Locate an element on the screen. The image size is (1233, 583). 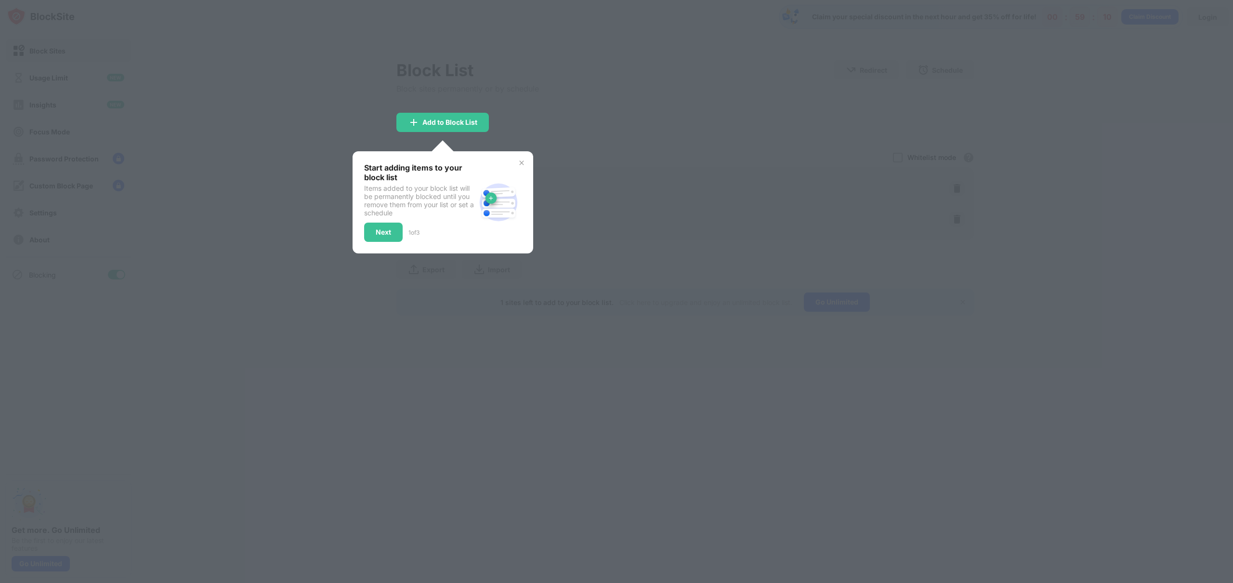
div: Start adding items to your block list is located at coordinates (419, 172).